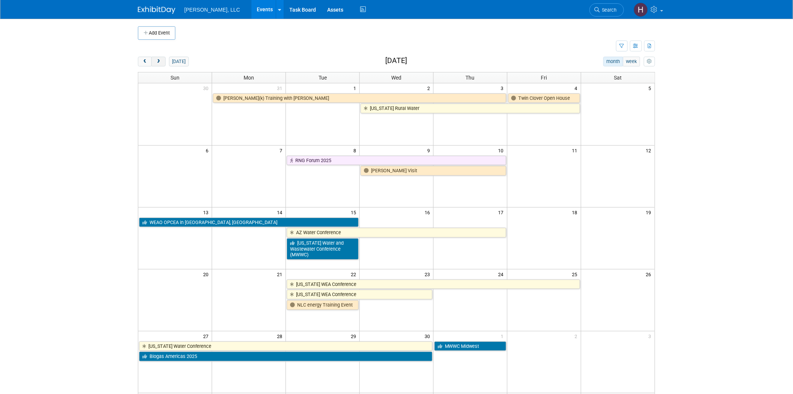 The width and height of the screenshot is (793, 394). Describe the element at coordinates (157, 33) in the screenshot. I see `button: Add Event` at that location.